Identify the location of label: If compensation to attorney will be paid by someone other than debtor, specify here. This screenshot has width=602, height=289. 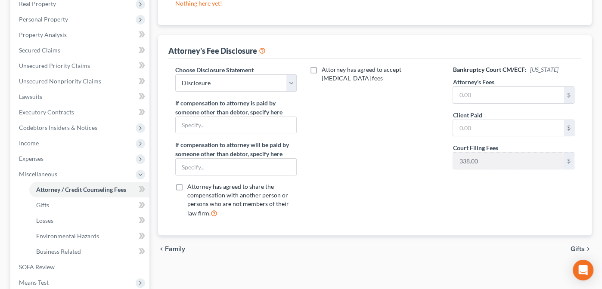
(236, 149).